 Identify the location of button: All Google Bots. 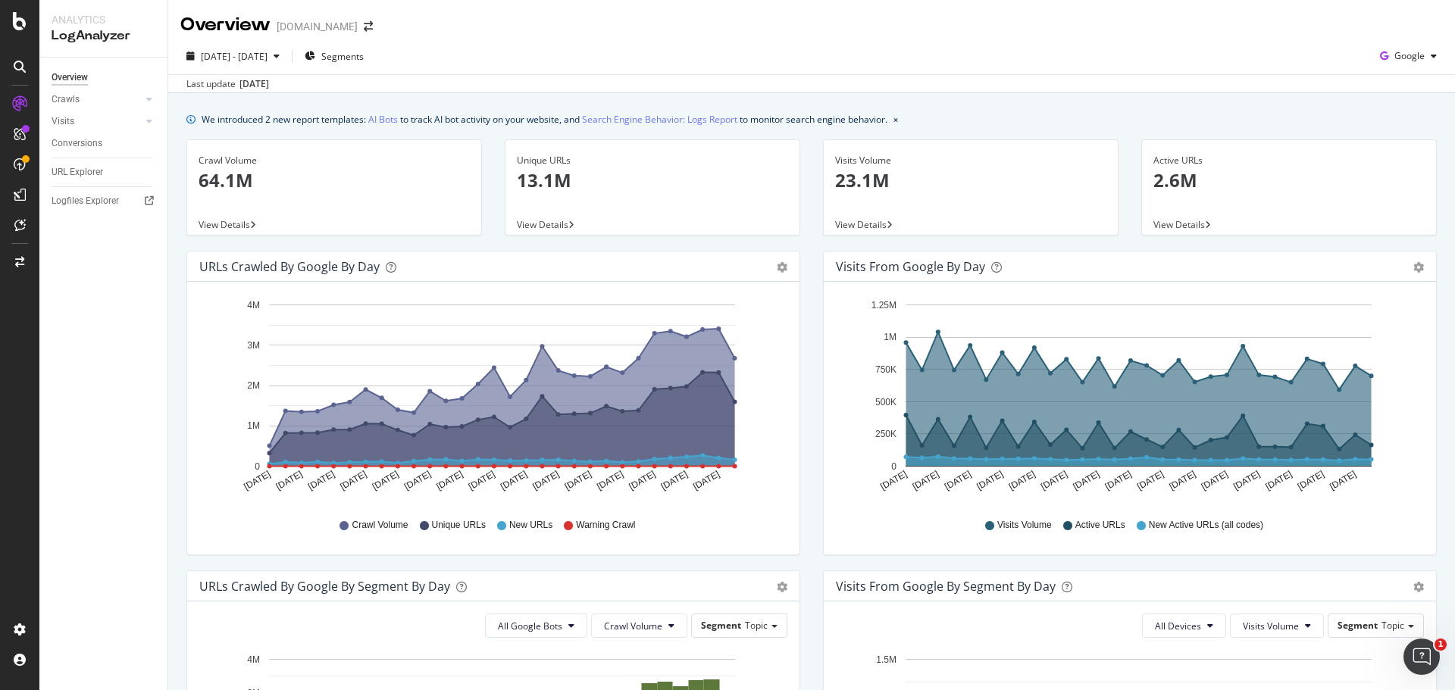
(536, 626).